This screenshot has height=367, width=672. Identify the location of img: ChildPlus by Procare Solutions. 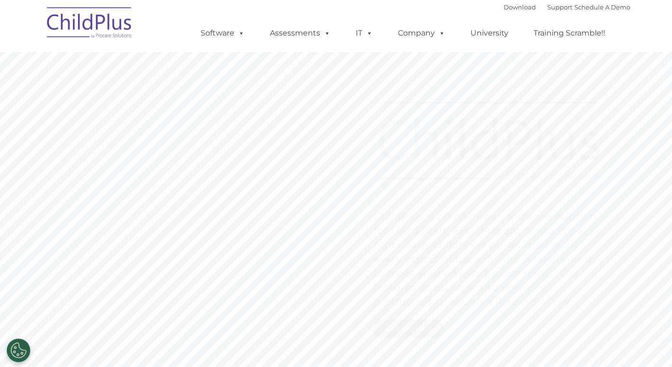
(90, 24).